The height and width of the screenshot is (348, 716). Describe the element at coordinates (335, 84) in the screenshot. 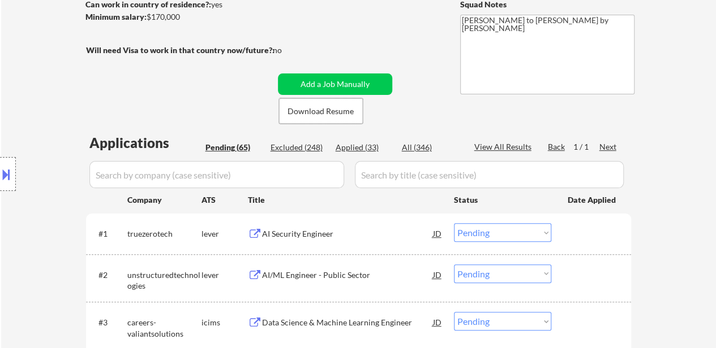

I see `button: Add a Job Manually` at that location.